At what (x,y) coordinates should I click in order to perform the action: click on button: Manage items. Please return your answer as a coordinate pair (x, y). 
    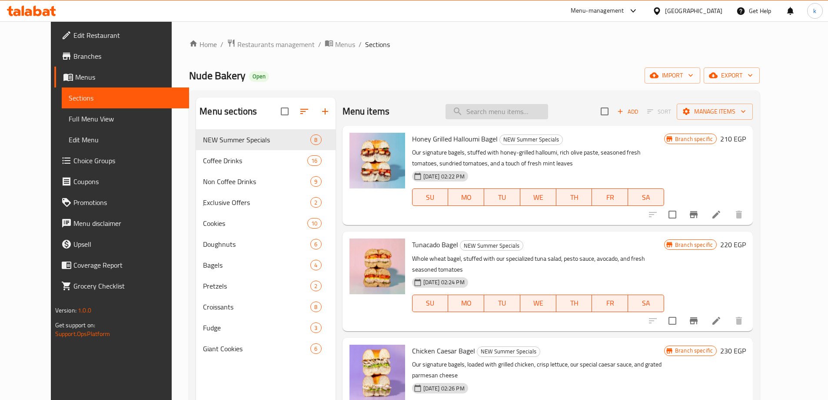
    Looking at the image, I should click on (715, 111).